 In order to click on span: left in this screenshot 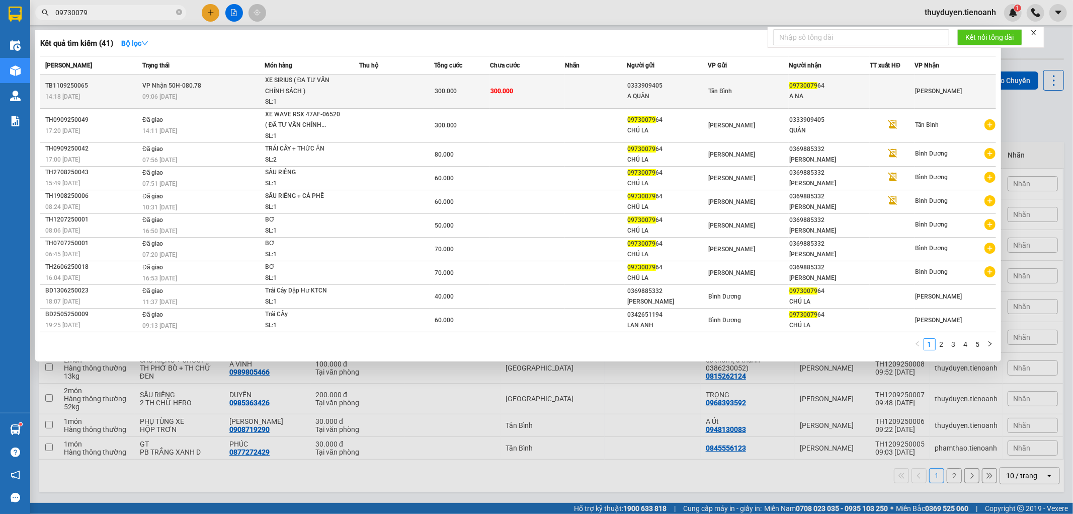, I will do `click(918, 344)`.